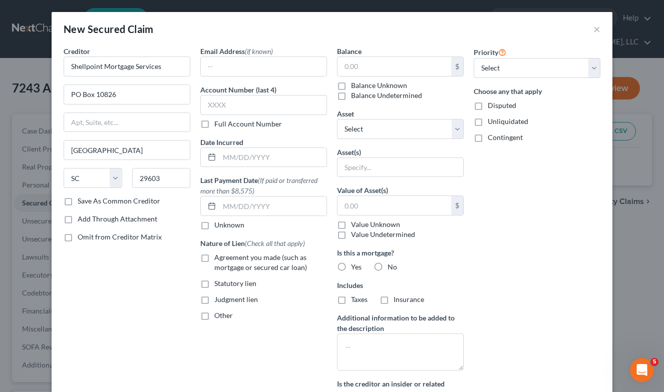 The width and height of the screenshot is (664, 392). What do you see at coordinates (260, 262) in the screenshot?
I see `span: Agreement you made (such as mortgage or secured car loan)` at bounding box center [260, 262].